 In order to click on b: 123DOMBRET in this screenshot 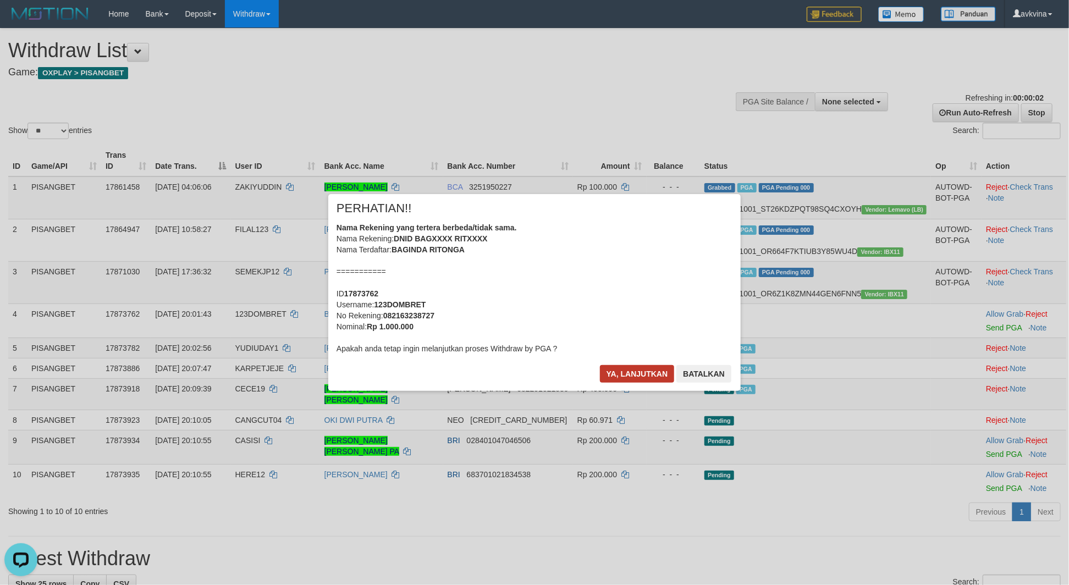, I will do `click(400, 305)`.